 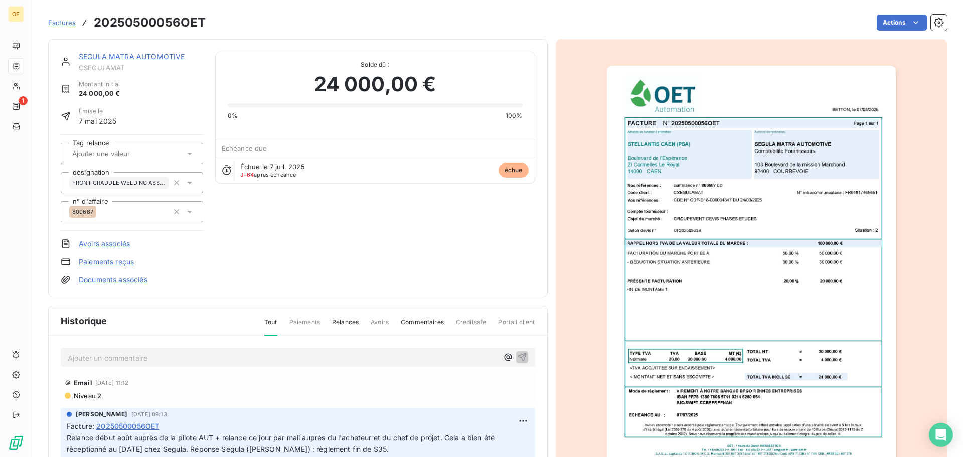 What do you see at coordinates (23, 101) in the screenshot?
I see `span: 1` at bounding box center [23, 101].